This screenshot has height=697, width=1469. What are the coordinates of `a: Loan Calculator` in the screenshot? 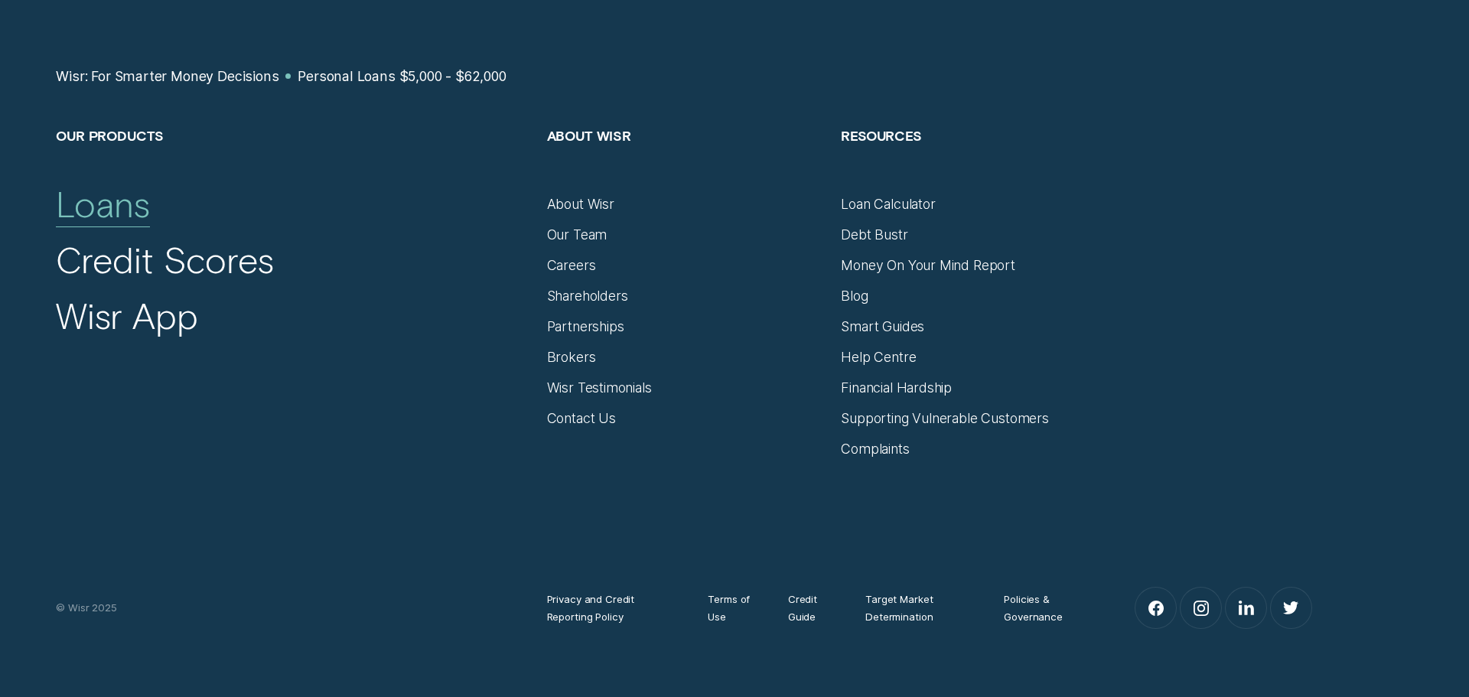 It's located at (888, 204).